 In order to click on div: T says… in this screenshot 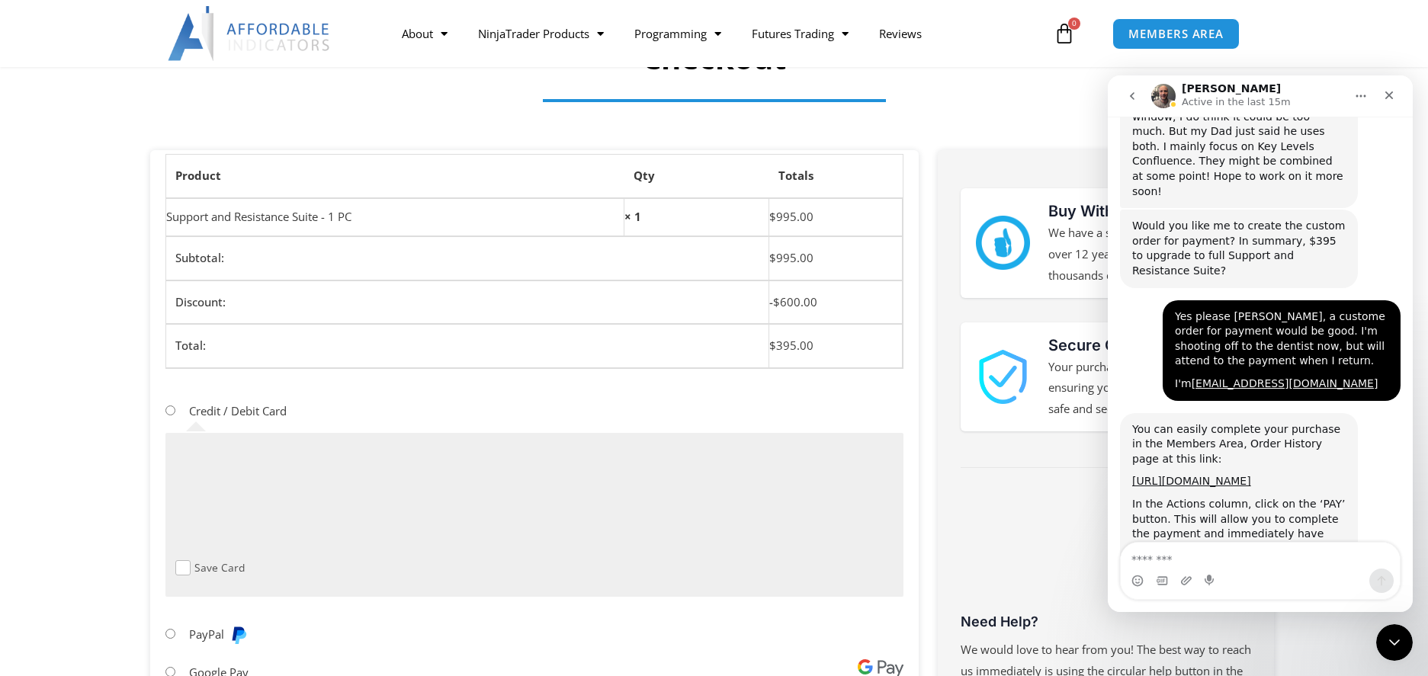, I will do `click(153, 281)`.